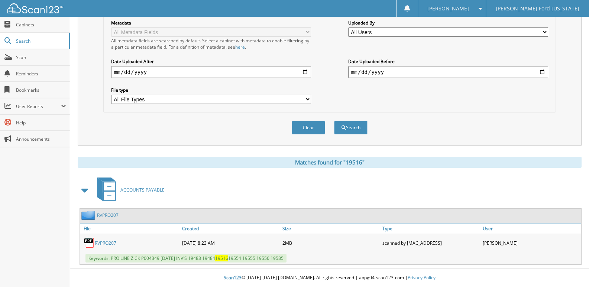 The height and width of the screenshot is (287, 589). Describe the element at coordinates (330, 162) in the screenshot. I see `div: Matches found for "19516"` at that location.